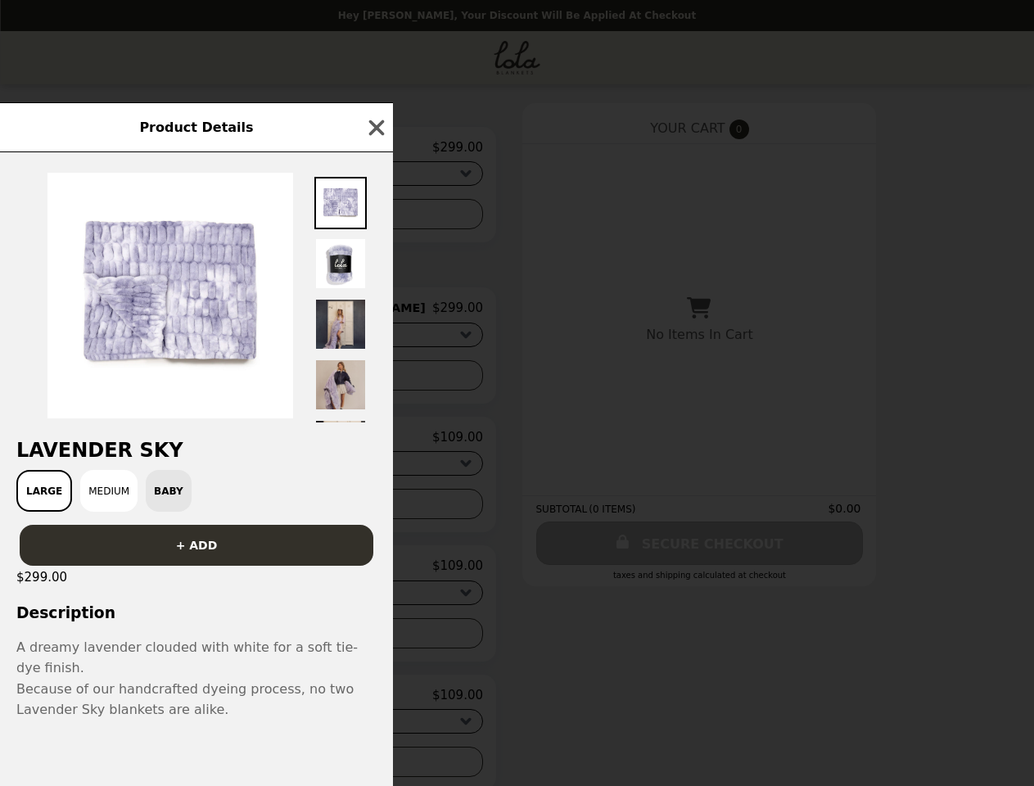 The width and height of the screenshot is (1034, 786). Describe the element at coordinates (340, 445) in the screenshot. I see `img: Thumbnail 5` at that location.